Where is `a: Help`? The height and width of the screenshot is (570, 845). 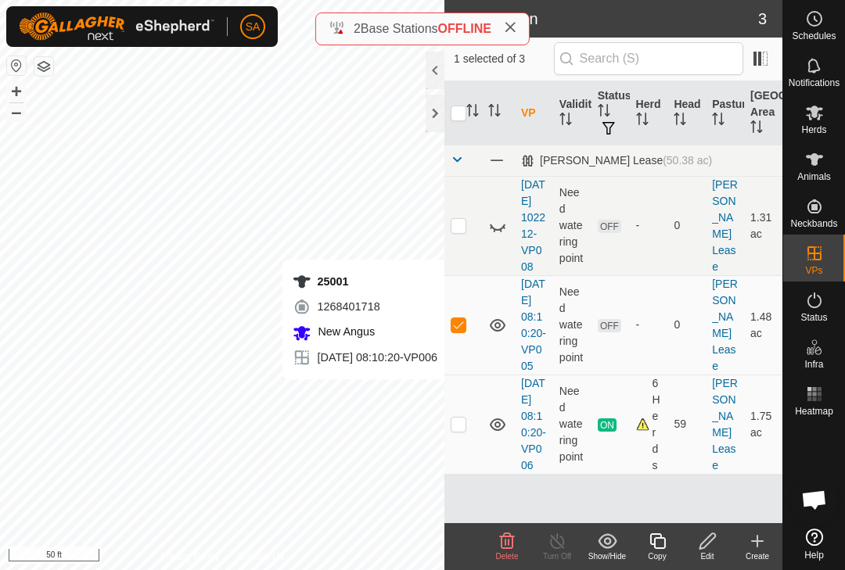
a: Help is located at coordinates (813, 544).